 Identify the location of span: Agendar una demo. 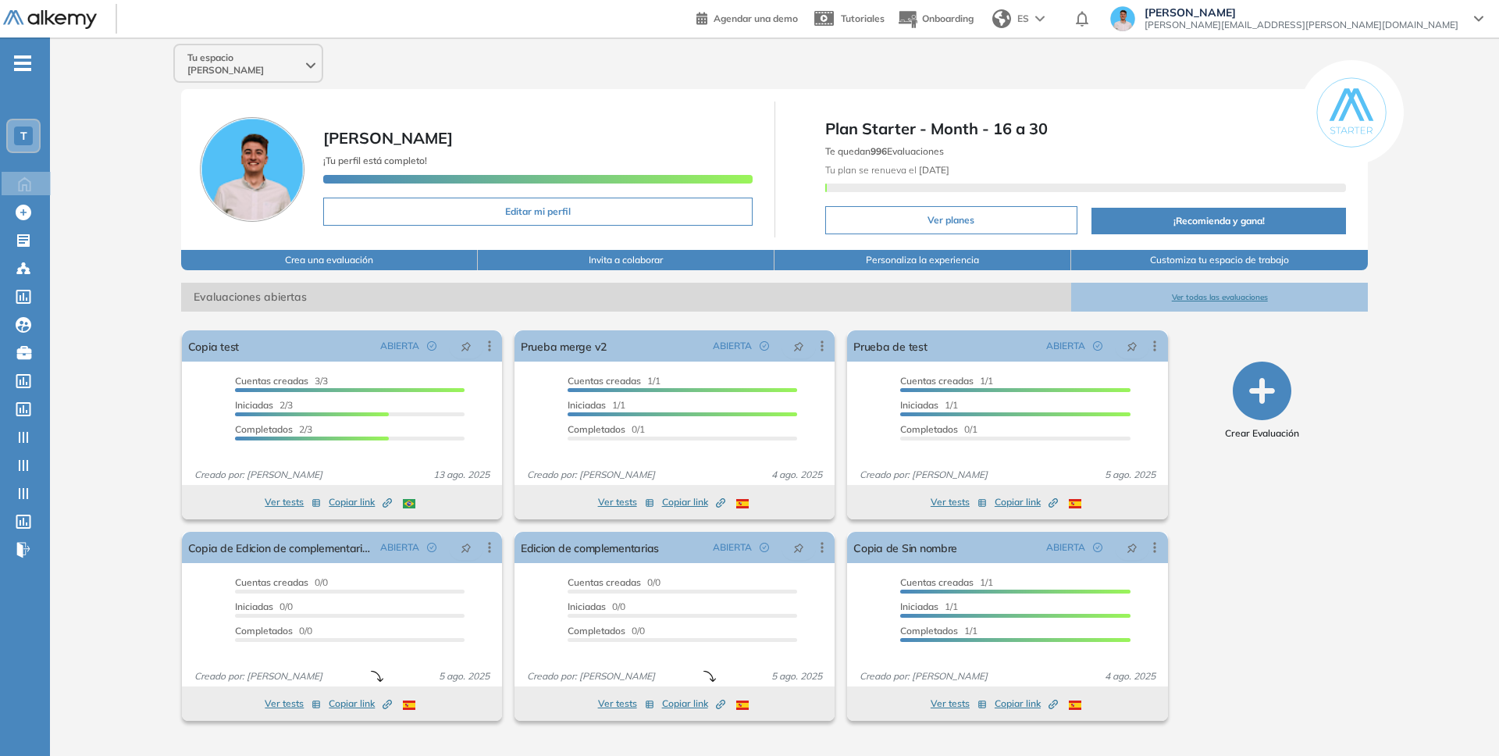
(756, 18).